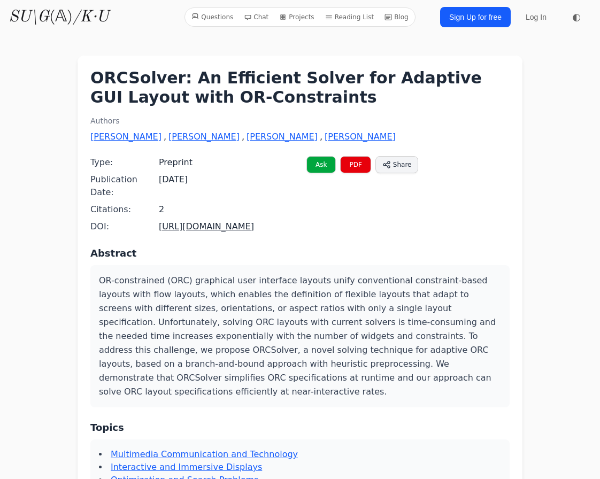  Describe the element at coordinates (58, 17) in the screenshot. I see `a: SU\G(𝔸)/K·U` at that location.